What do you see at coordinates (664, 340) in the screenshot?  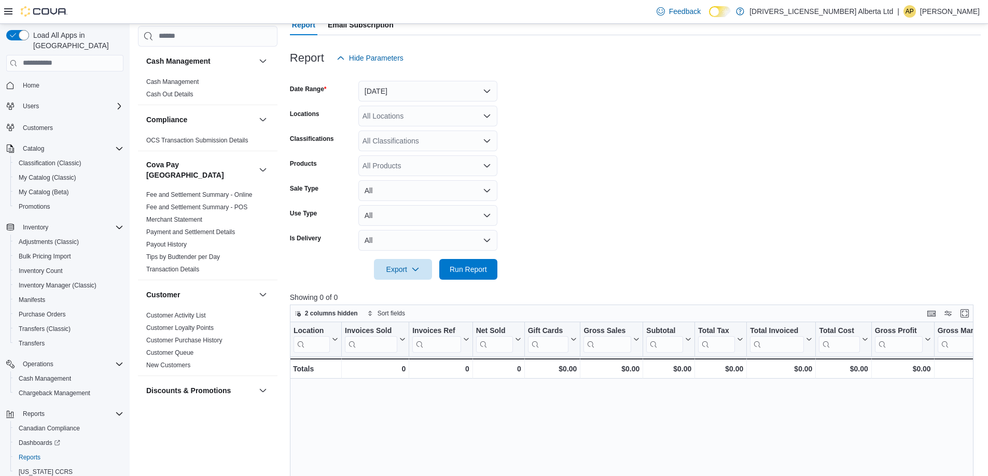 I see `div: Subtotal` at bounding box center [664, 340].